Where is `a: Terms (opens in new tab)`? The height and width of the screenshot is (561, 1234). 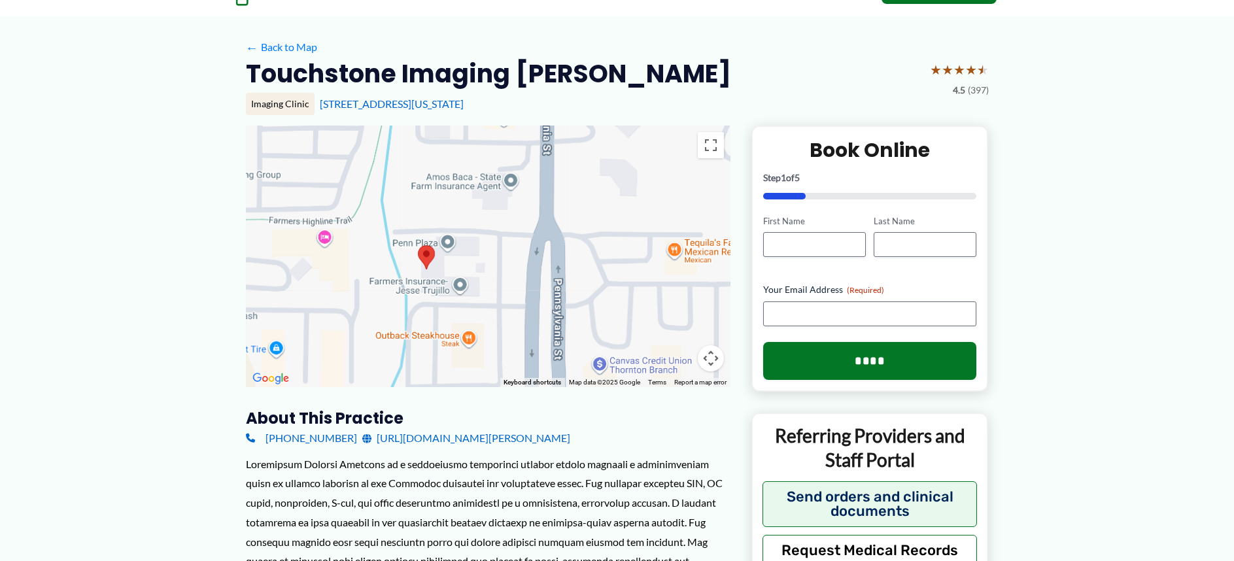 a: Terms (opens in new tab) is located at coordinates (657, 382).